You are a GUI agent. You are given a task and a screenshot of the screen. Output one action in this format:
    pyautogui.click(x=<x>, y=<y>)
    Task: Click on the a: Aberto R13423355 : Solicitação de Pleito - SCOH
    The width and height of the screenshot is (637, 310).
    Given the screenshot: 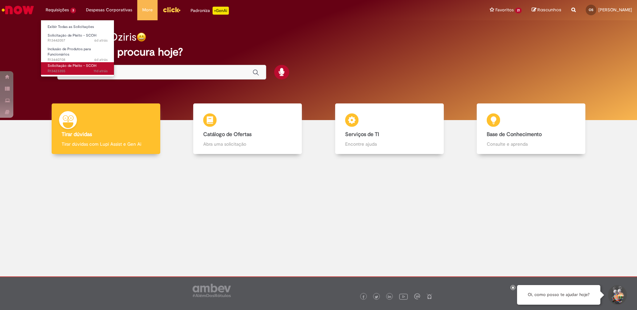 What is the action you would take?
    pyautogui.click(x=78, y=68)
    